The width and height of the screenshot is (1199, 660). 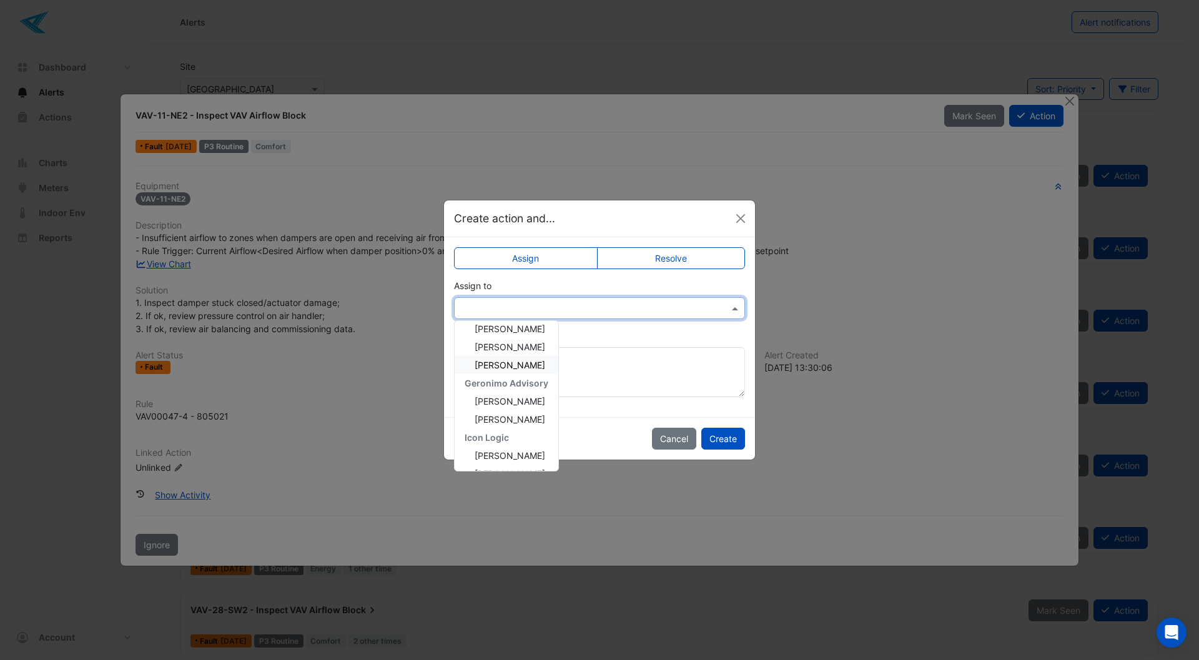 I want to click on span: Icon Logic, so click(x=487, y=437).